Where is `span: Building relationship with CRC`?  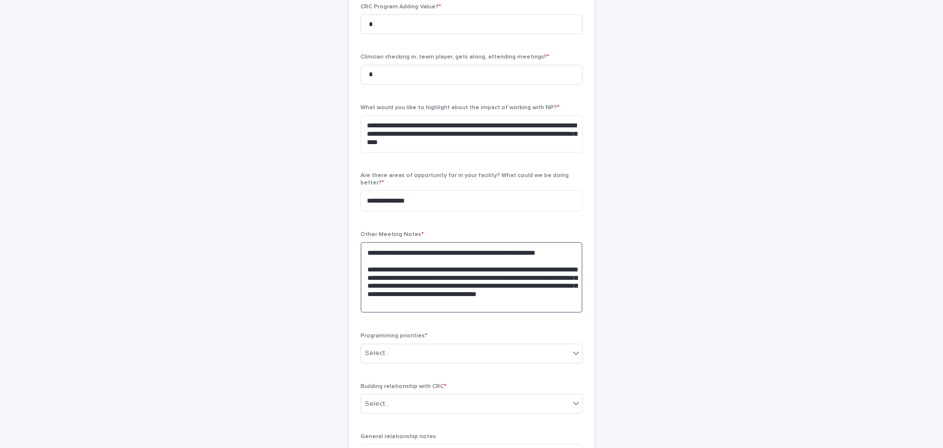 span: Building relationship with CRC is located at coordinates (403, 386).